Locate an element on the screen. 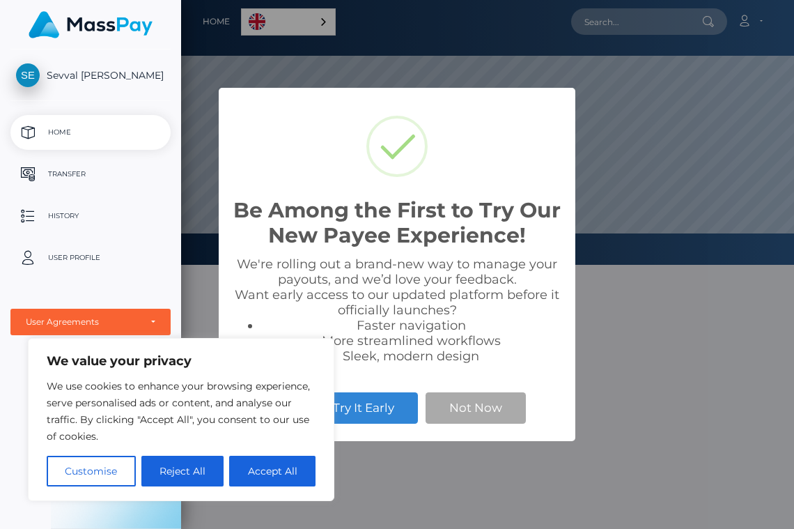 This screenshot has width=794, height=529. button: Customise is located at coordinates (91, 471).